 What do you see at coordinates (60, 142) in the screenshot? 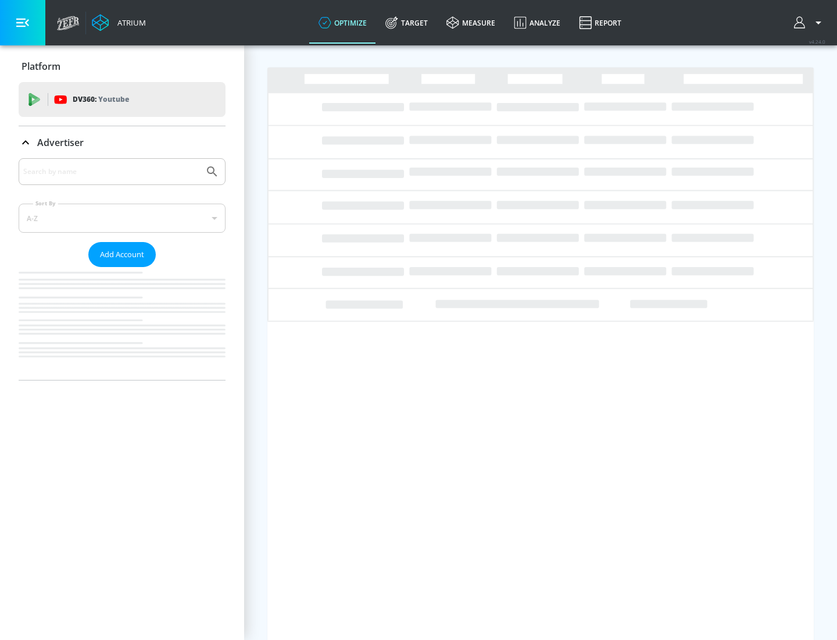
I see `p: Advertiser` at bounding box center [60, 142].